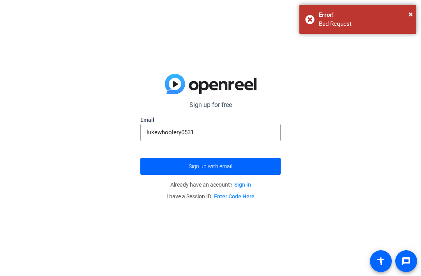 The height and width of the screenshot is (276, 421). What do you see at coordinates (210, 84) in the screenshot?
I see `img: blue-gradient.svg` at bounding box center [210, 84].